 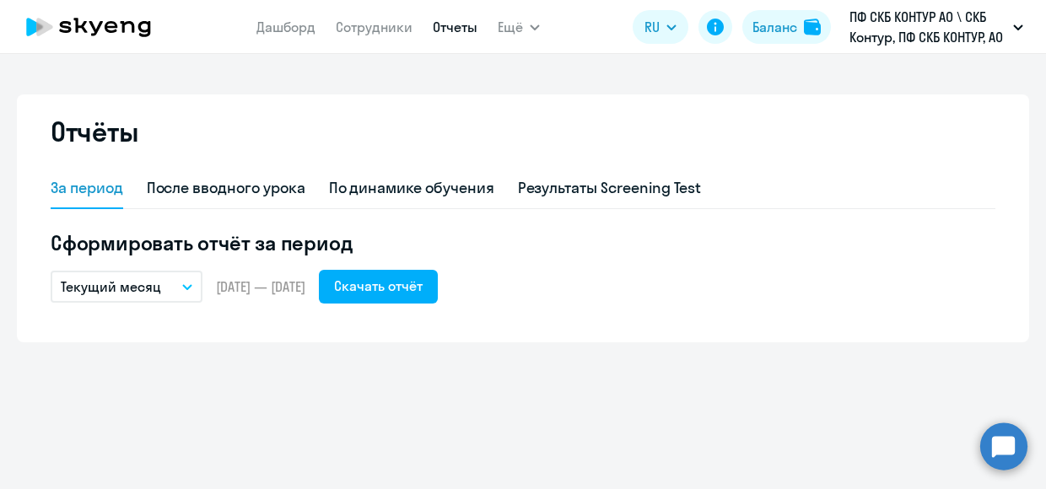 What do you see at coordinates (95, 132) in the screenshot?
I see `h2: Отчёты` at bounding box center [95, 132].